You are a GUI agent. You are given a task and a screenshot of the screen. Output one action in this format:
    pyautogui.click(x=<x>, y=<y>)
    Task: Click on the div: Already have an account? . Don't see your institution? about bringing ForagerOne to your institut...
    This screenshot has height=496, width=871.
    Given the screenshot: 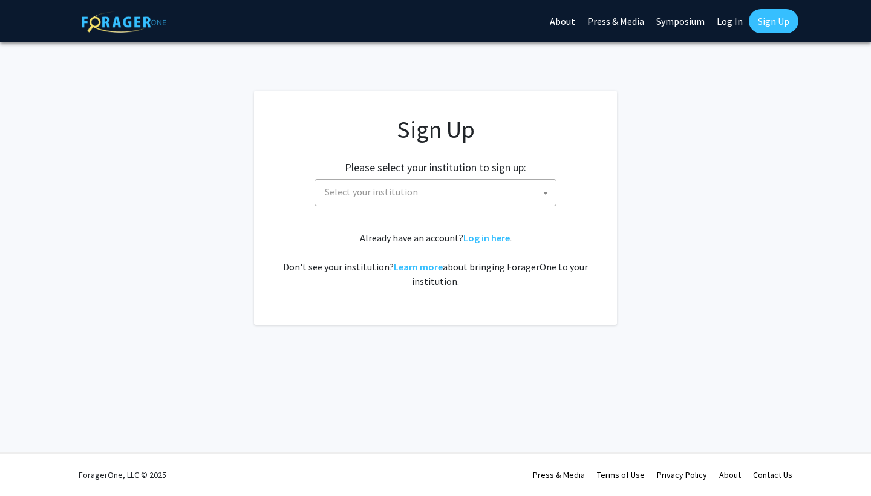 What is the action you would take?
    pyautogui.click(x=435, y=259)
    